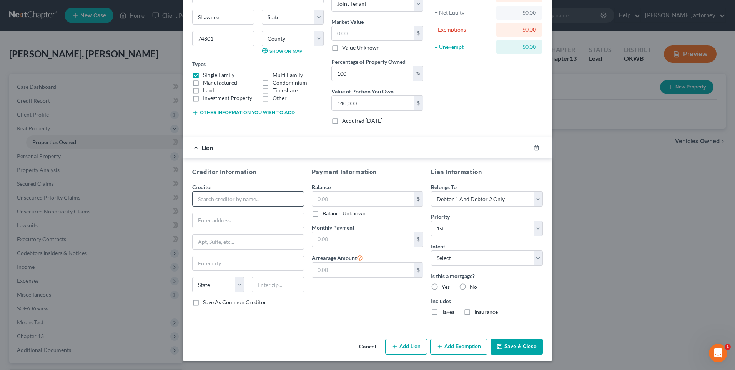 The height and width of the screenshot is (370, 735). Describe the element at coordinates (344, 213) in the screenshot. I see `label: Balance Unknown` at that location.